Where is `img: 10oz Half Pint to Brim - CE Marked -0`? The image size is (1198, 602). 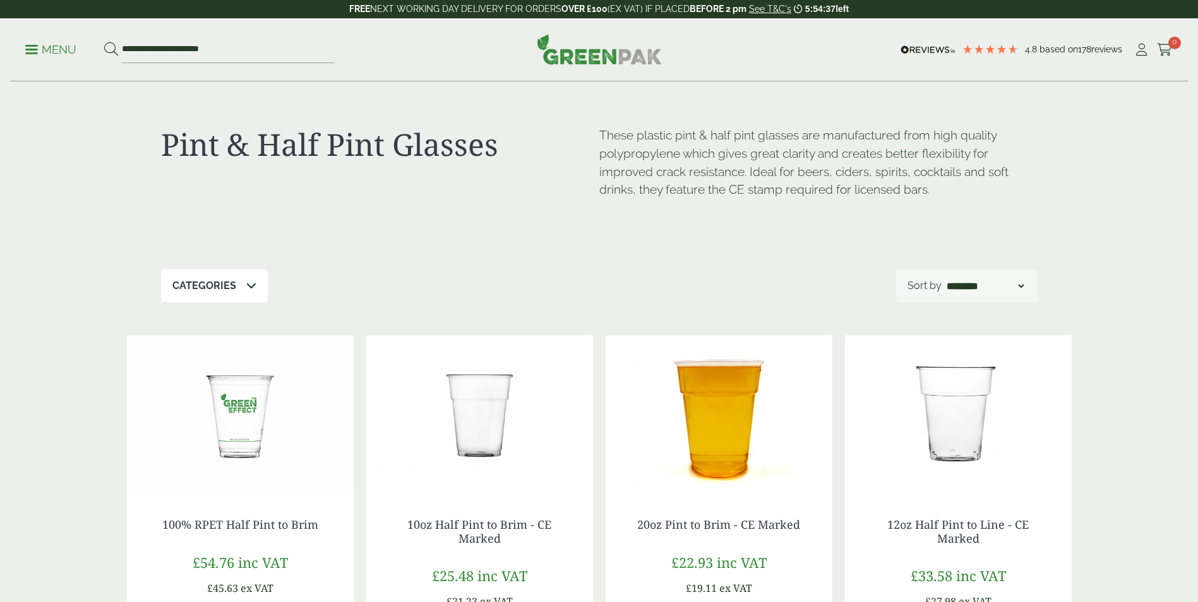
img: 10oz Half Pint to Brim - CE Marked -0 is located at coordinates (479, 414).